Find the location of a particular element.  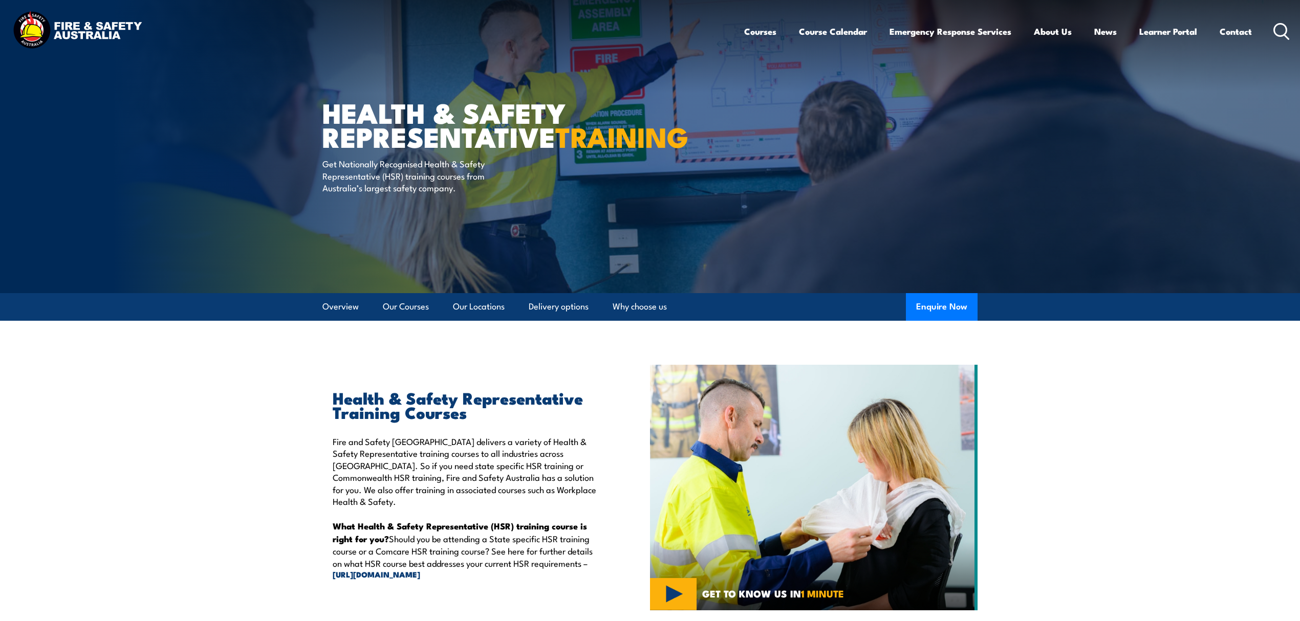

a: Our Locations is located at coordinates (478, 307).